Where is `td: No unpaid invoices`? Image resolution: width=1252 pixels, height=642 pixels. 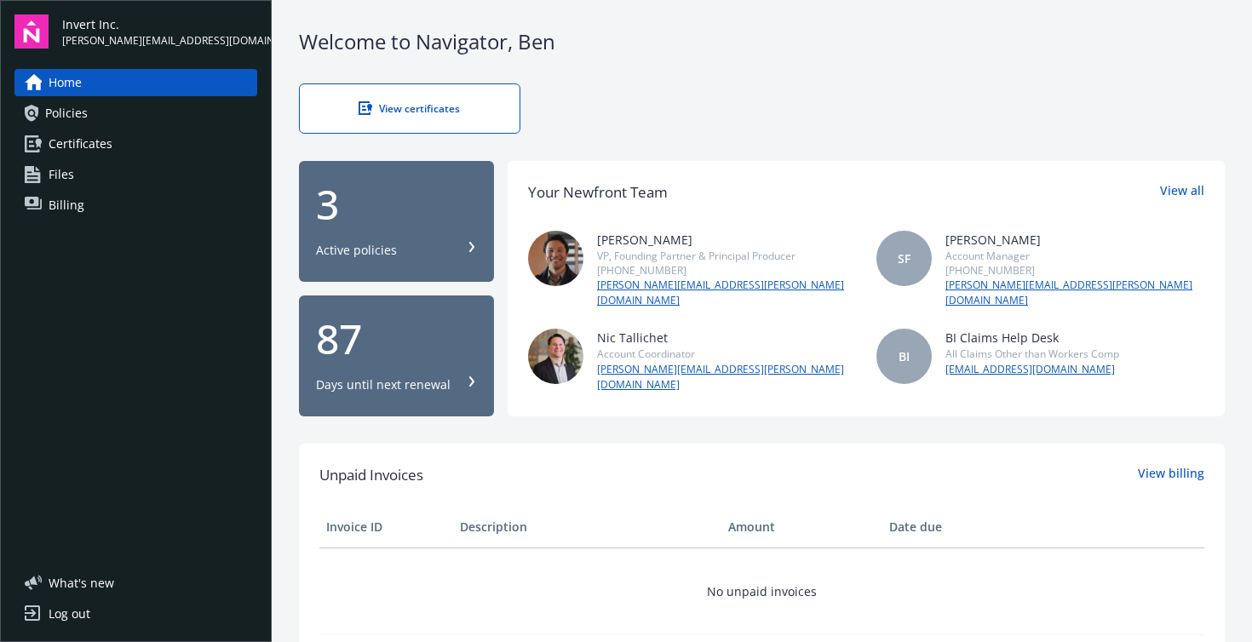 td: No unpaid invoices is located at coordinates (761, 591).